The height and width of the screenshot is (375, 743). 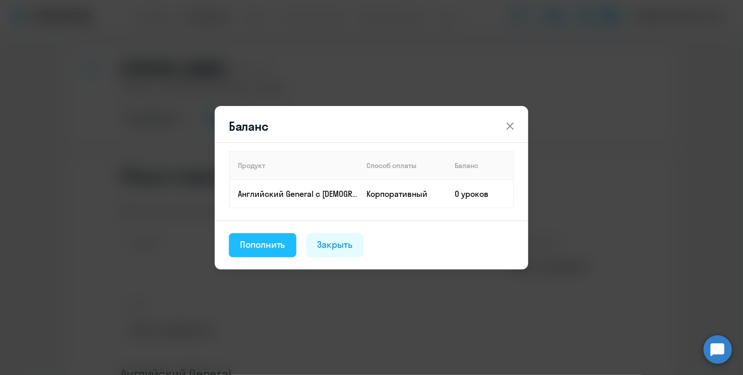 I want to click on th: Способ оплаты, so click(x=402, y=165).